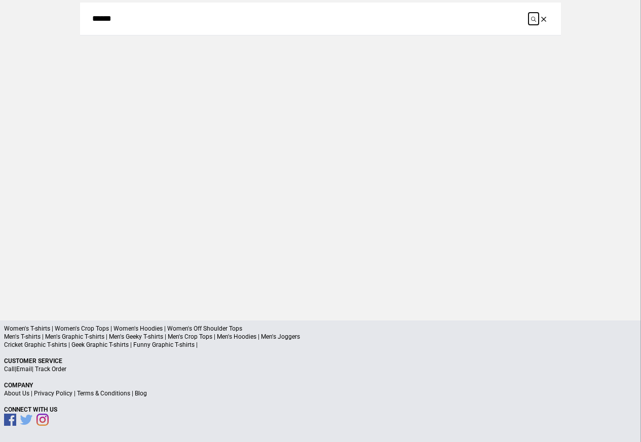  Describe the element at coordinates (103, 394) in the screenshot. I see `a: Terms & Conditions` at that location.